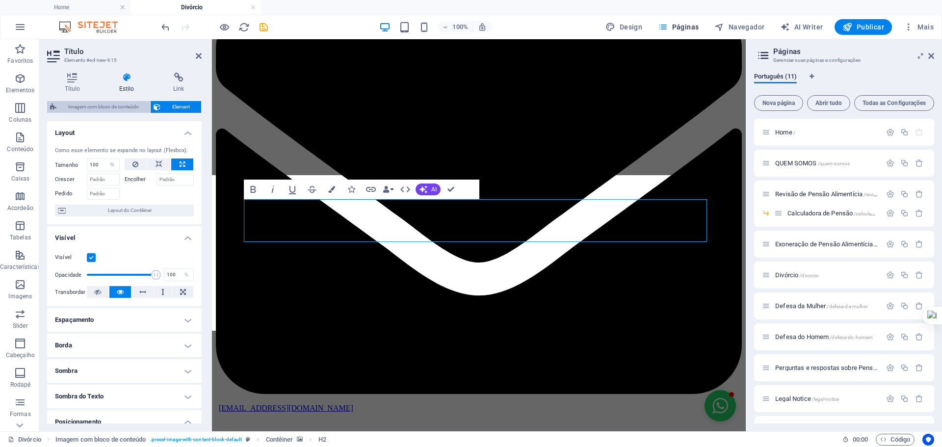  What do you see at coordinates (124, 210) in the screenshot?
I see `button: Layout do Contêiner` at bounding box center [124, 210].